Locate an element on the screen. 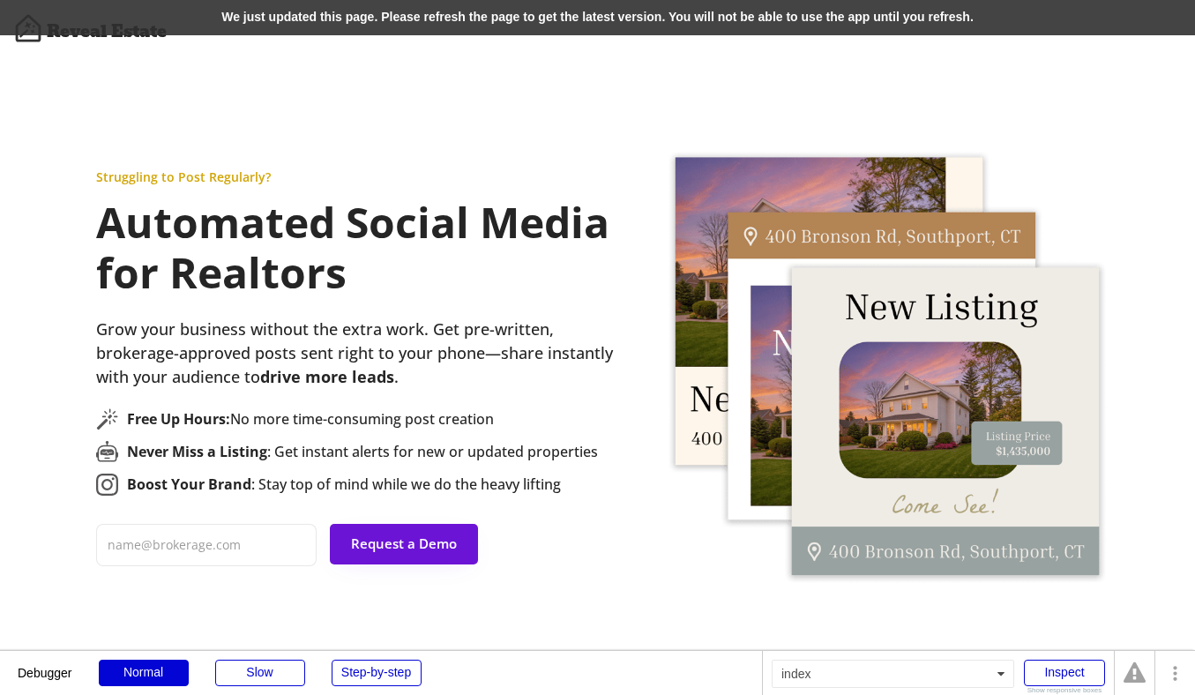  strong: drive more leads is located at coordinates (327, 376).